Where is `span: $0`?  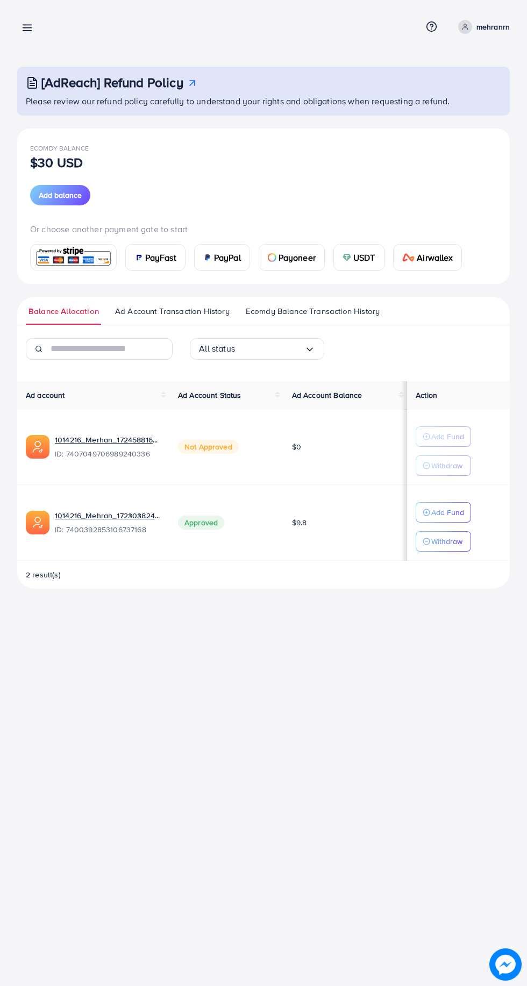 span: $0 is located at coordinates (296, 447).